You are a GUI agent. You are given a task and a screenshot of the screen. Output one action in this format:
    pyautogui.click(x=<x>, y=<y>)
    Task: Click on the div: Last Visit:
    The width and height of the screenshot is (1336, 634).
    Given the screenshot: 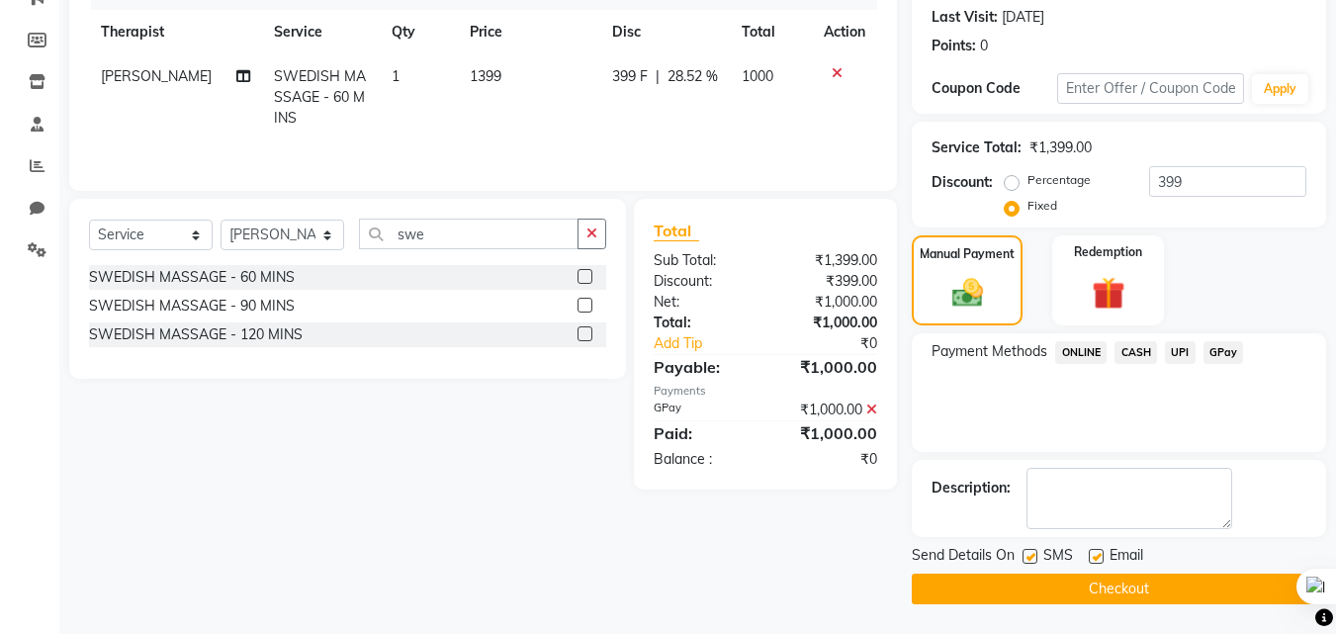 What is the action you would take?
    pyautogui.click(x=964, y=17)
    